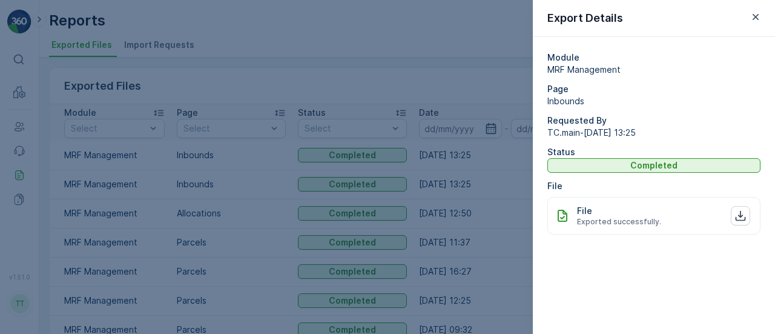 The height and width of the screenshot is (334, 775). Describe the element at coordinates (619, 222) in the screenshot. I see `span: Exported successfully.` at that location.